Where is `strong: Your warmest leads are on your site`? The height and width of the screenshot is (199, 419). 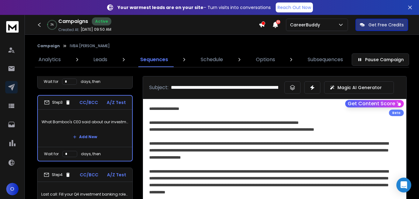
strong: Your warmest leads are on your site is located at coordinates (160, 7).